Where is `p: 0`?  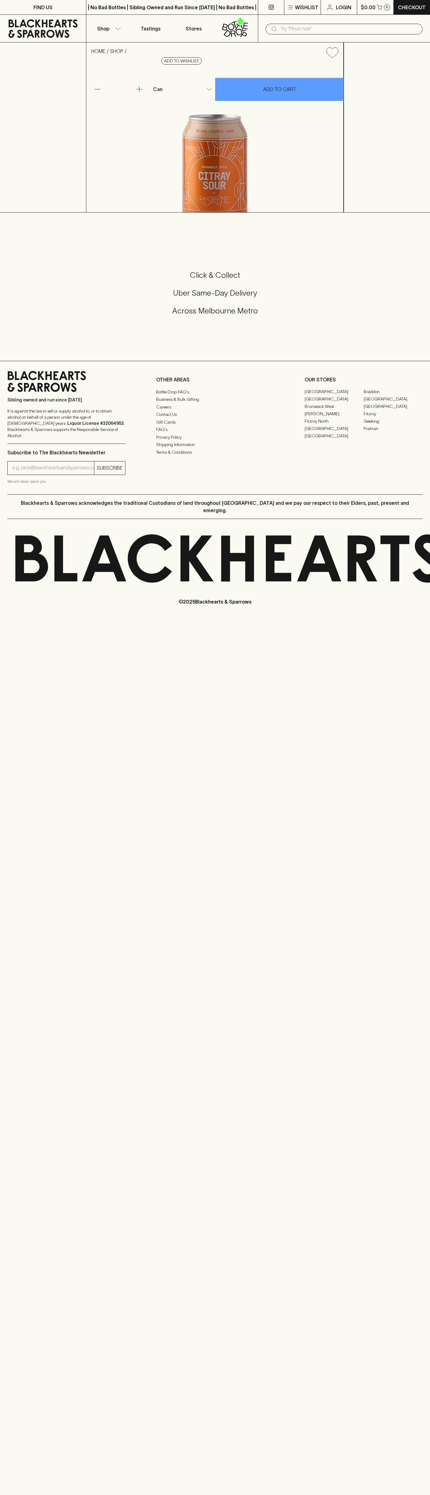
p: 0 is located at coordinates (387, 7).